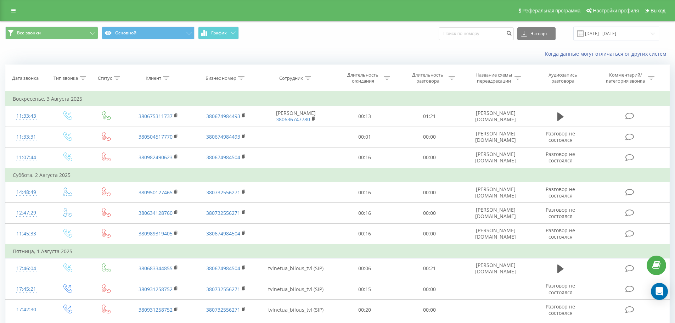  Describe the element at coordinates (218, 33) in the screenshot. I see `button: График` at that location.